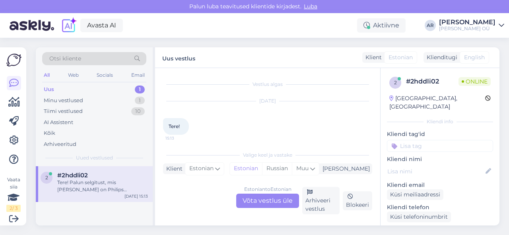 Image resolution: width=509 pixels, height=235 pixels. What do you see at coordinates (101, 25) in the screenshot?
I see `a: Avasta AI` at bounding box center [101, 25].